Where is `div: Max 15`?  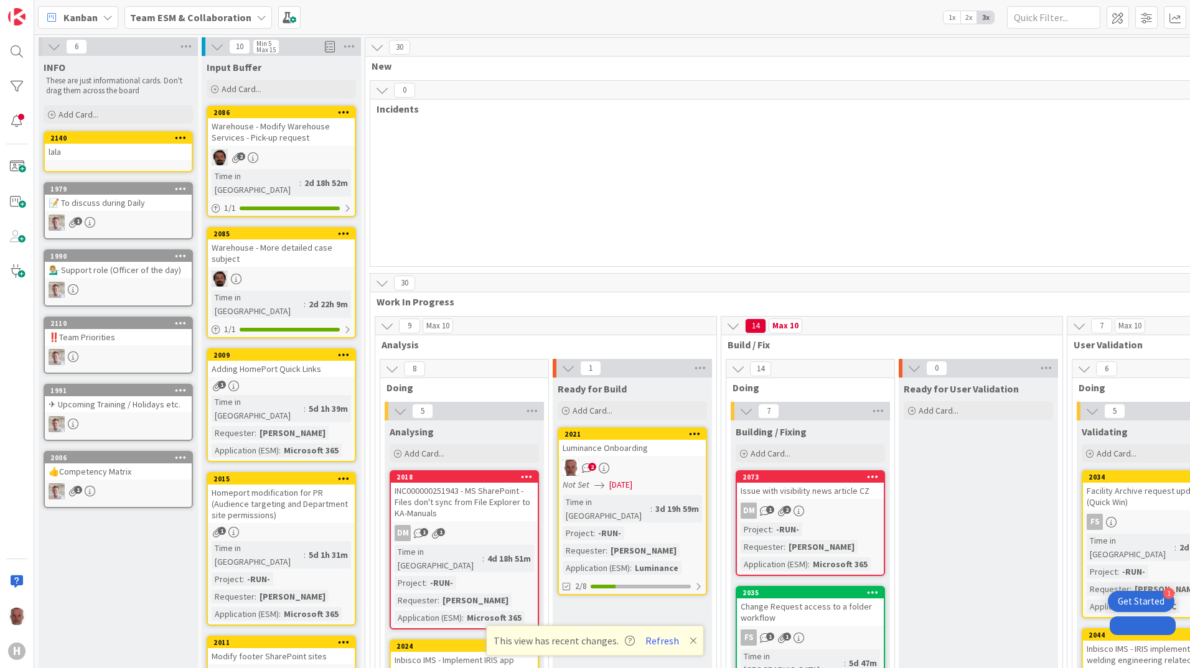
div: Max 15 is located at coordinates (266, 50).